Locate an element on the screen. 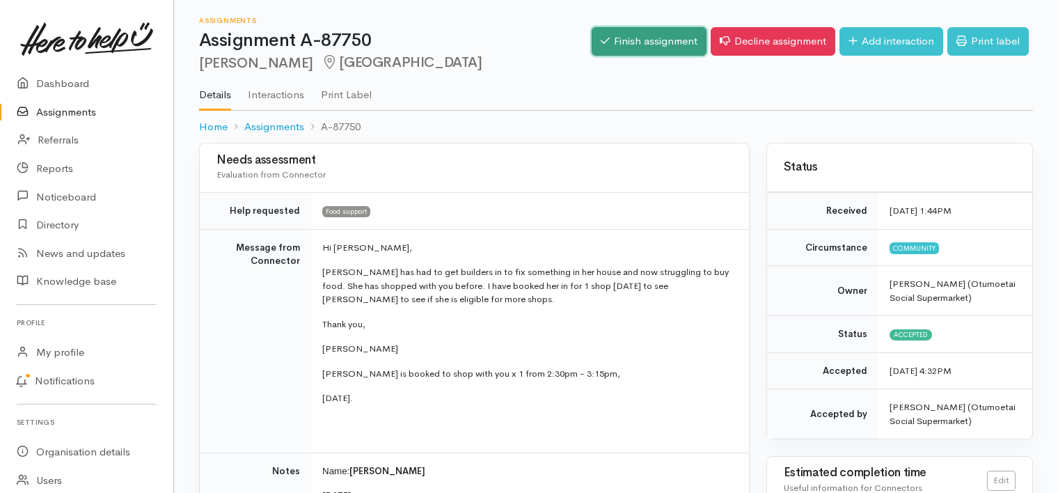 Image resolution: width=1058 pixels, height=493 pixels. span: Evaluation from Connector is located at coordinates (271, 174).